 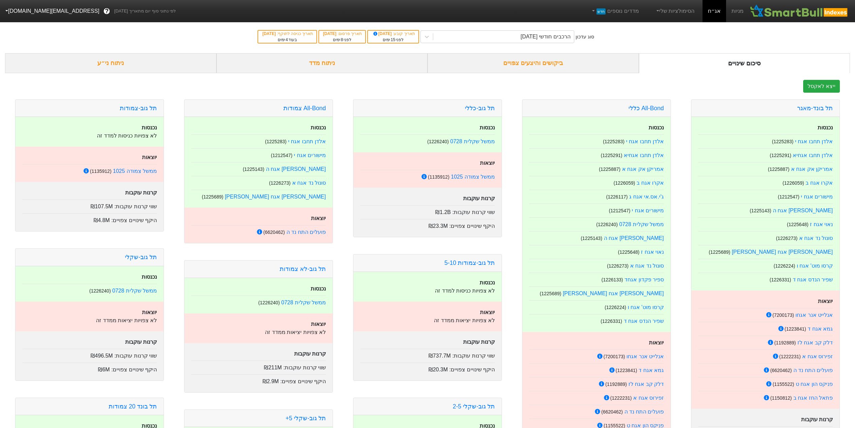 What do you see at coordinates (612, 279) in the screenshot?
I see `small: ( 1226133 )` at bounding box center [612, 279].